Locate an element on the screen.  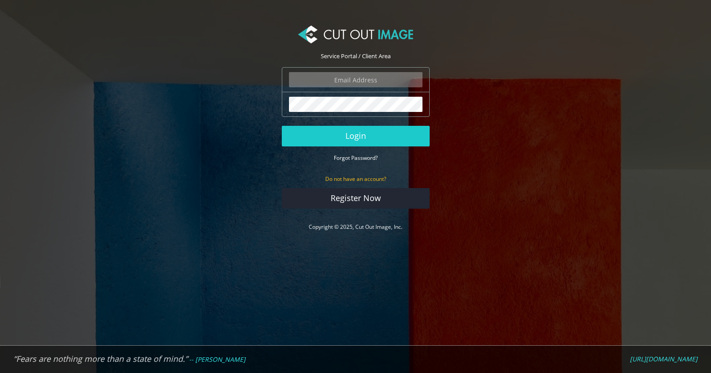
small: Forgot Password? is located at coordinates (356, 158).